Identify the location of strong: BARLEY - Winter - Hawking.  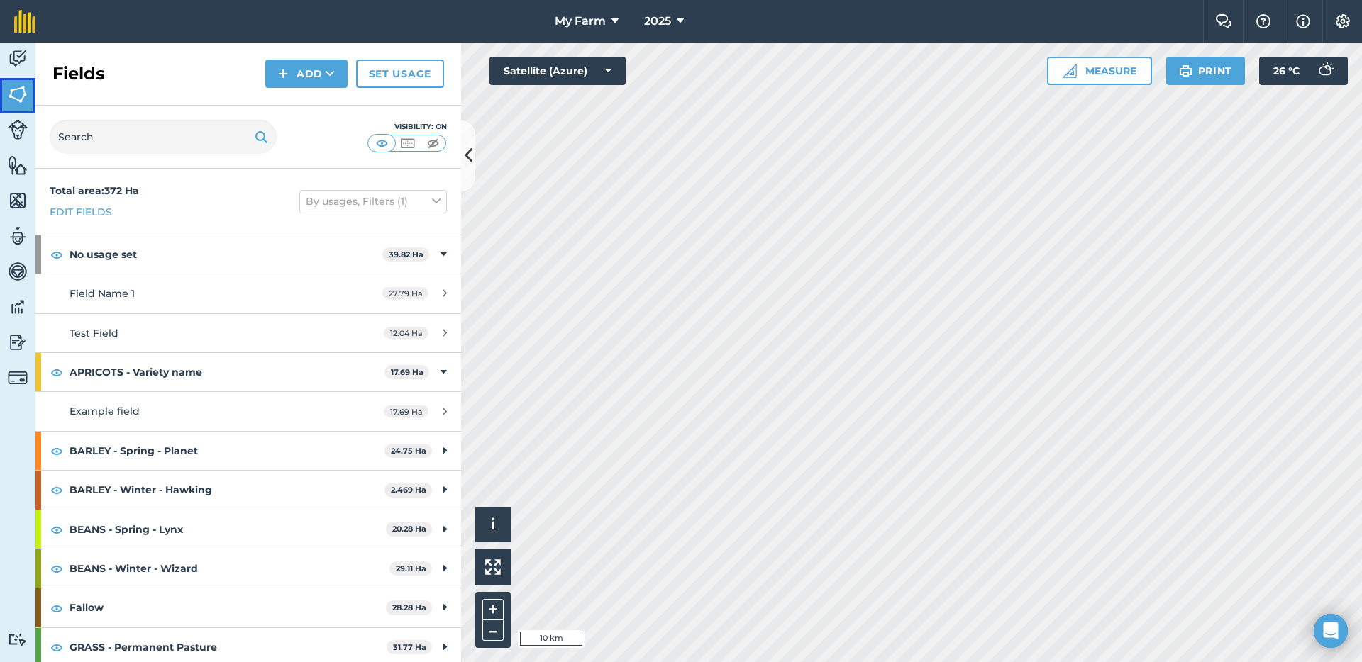
(227, 490).